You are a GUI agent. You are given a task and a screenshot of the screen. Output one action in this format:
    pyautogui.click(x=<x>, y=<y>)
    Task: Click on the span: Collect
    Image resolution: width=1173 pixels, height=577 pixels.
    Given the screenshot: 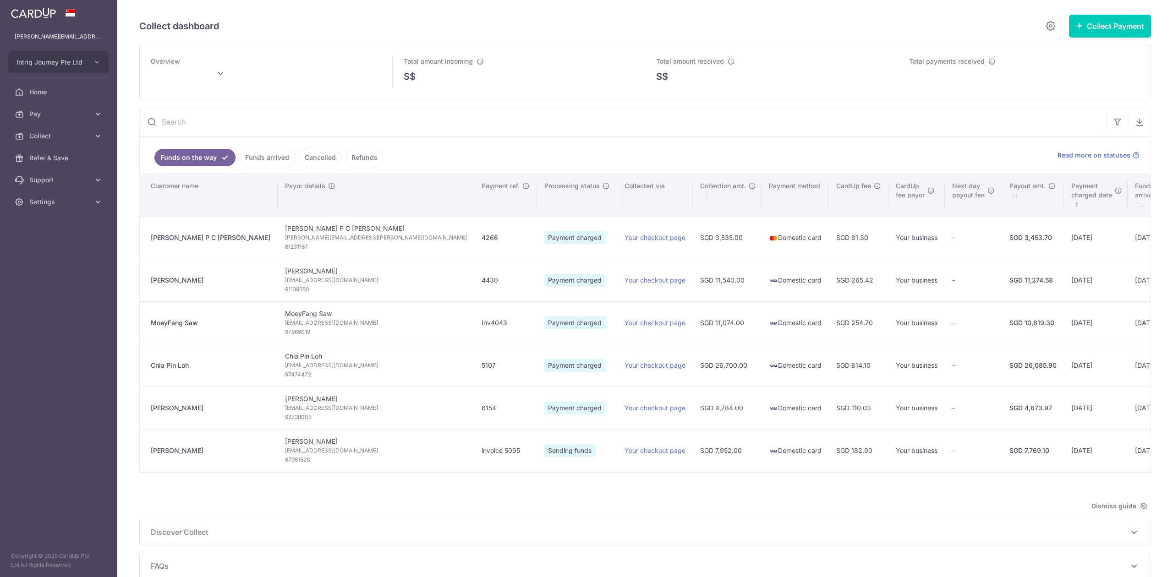 What is the action you would take?
    pyautogui.click(x=60, y=136)
    